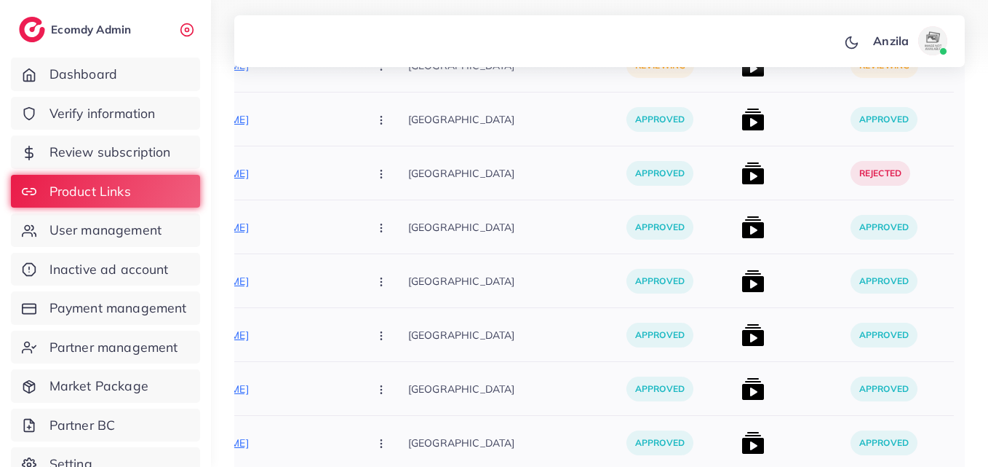  What do you see at coordinates (76, 29) in the screenshot?
I see `a: logoEcomdy Admin` at bounding box center [76, 29].